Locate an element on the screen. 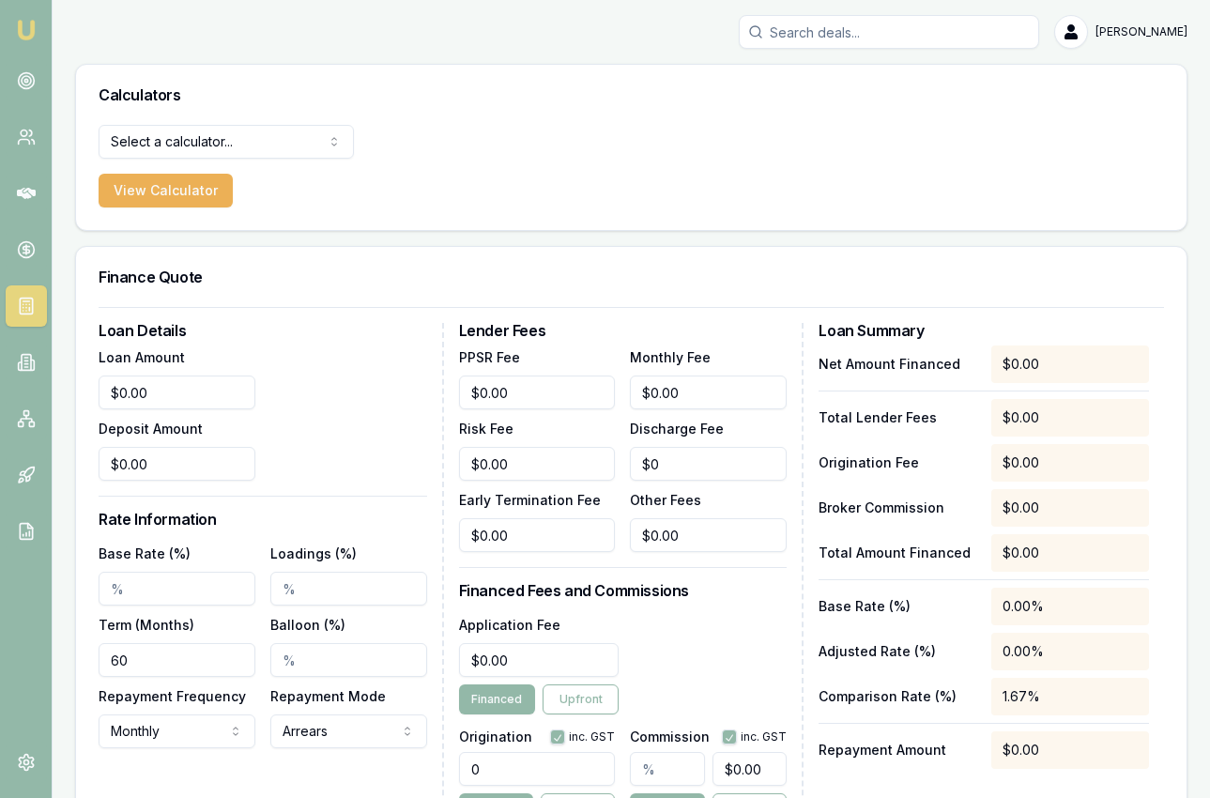  label: Balloon (%) is located at coordinates (308, 624).